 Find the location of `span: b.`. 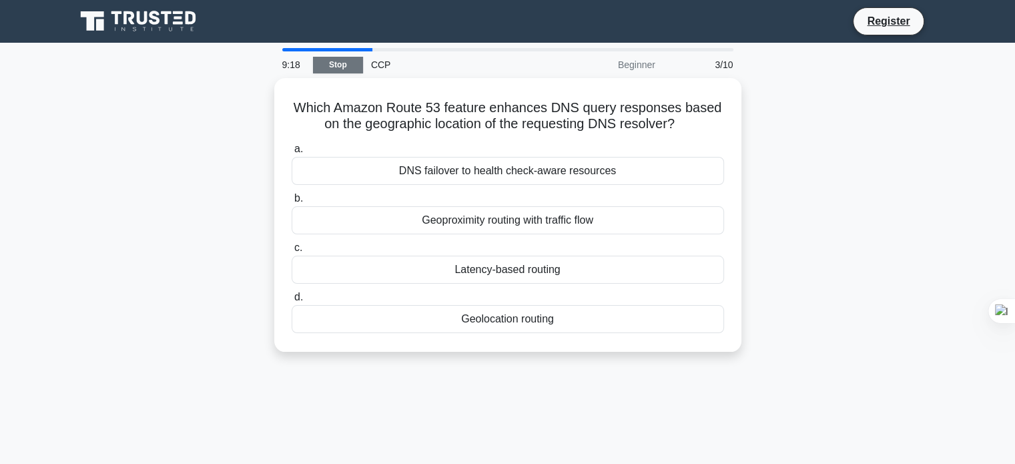

span: b. is located at coordinates (298, 198).